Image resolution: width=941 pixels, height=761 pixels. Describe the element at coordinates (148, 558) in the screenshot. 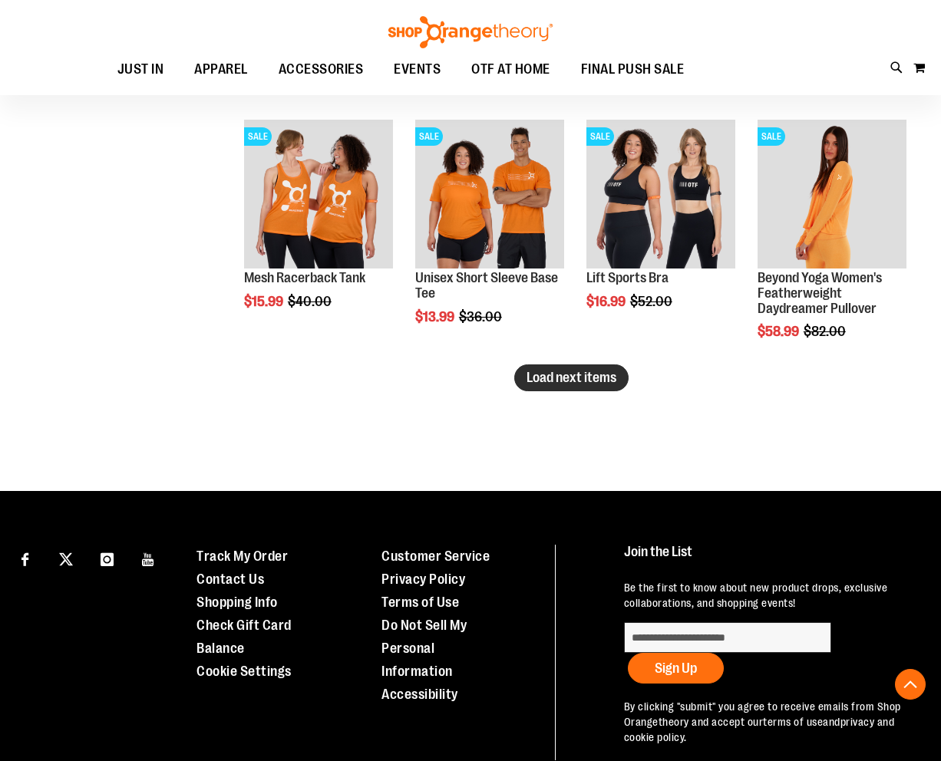

I see `a: Visit our Youtube page` at that location.